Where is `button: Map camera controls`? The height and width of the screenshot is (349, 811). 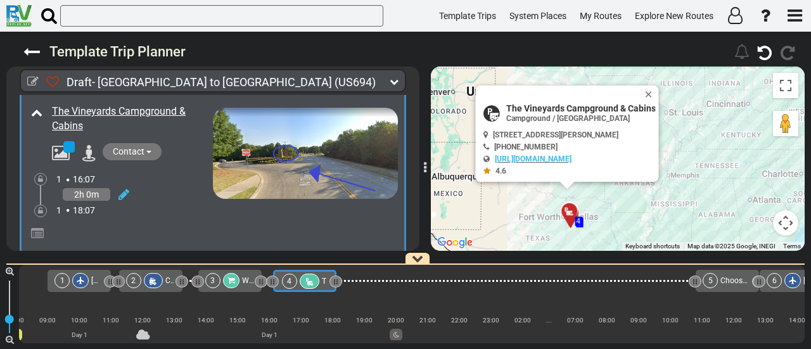 button: Map camera controls is located at coordinates (786, 223).